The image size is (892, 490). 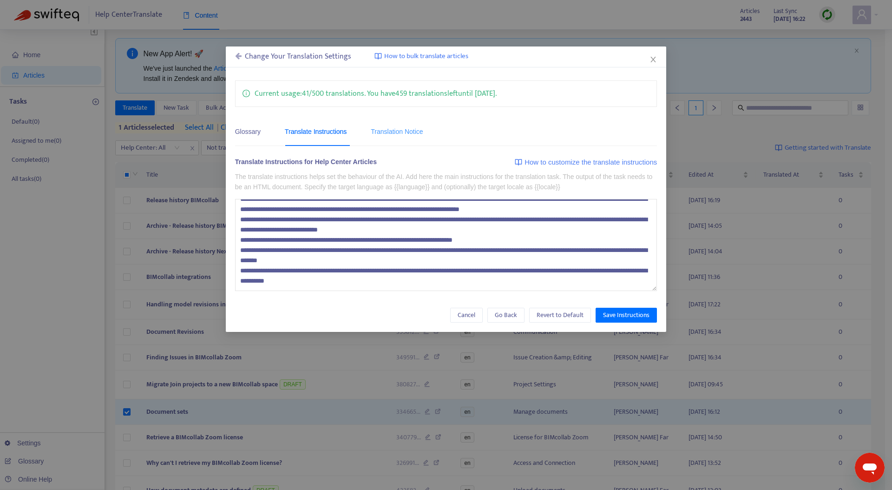 I want to click on button: Revert to Default, so click(x=560, y=315).